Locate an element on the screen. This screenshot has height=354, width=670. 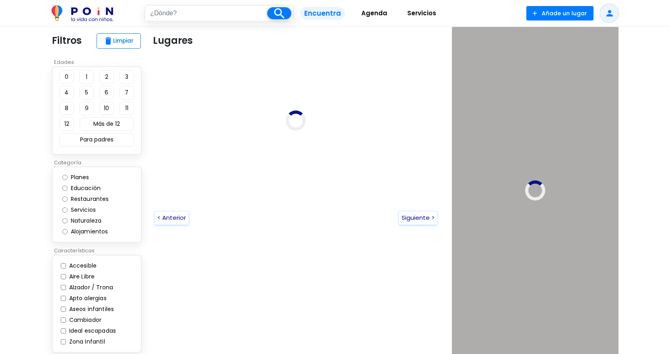
button: Siguiente > is located at coordinates (418, 218).